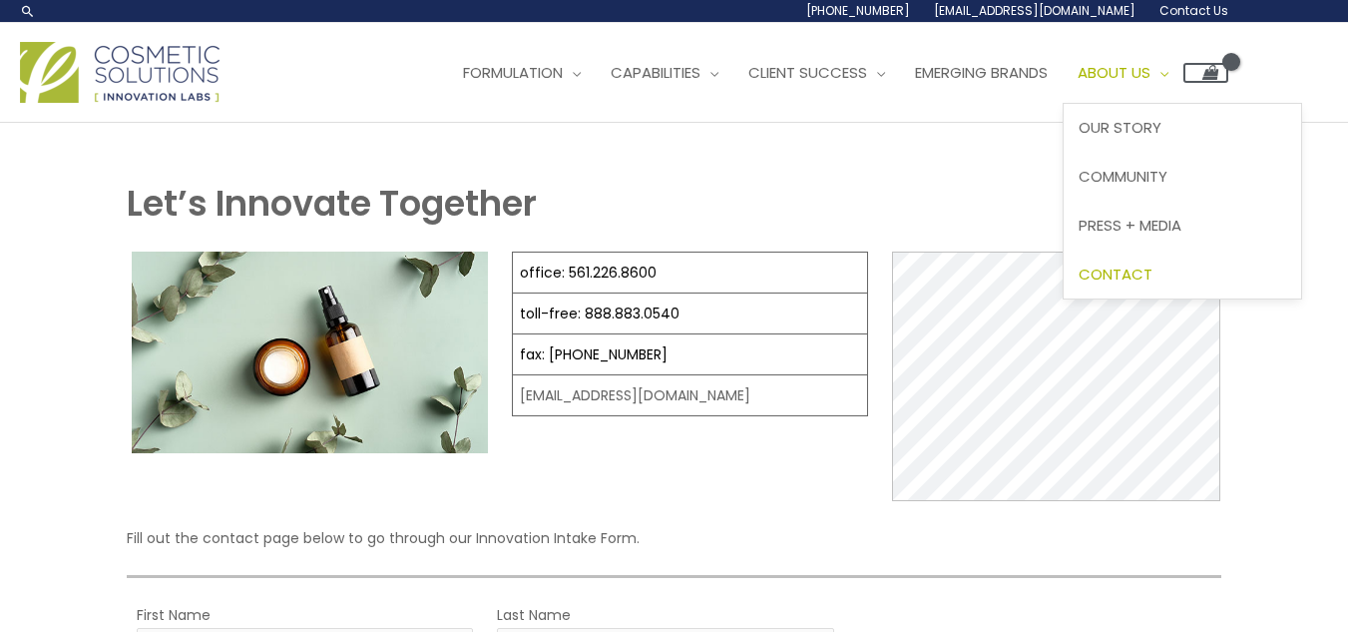  I want to click on a: Community, so click(1183, 177).